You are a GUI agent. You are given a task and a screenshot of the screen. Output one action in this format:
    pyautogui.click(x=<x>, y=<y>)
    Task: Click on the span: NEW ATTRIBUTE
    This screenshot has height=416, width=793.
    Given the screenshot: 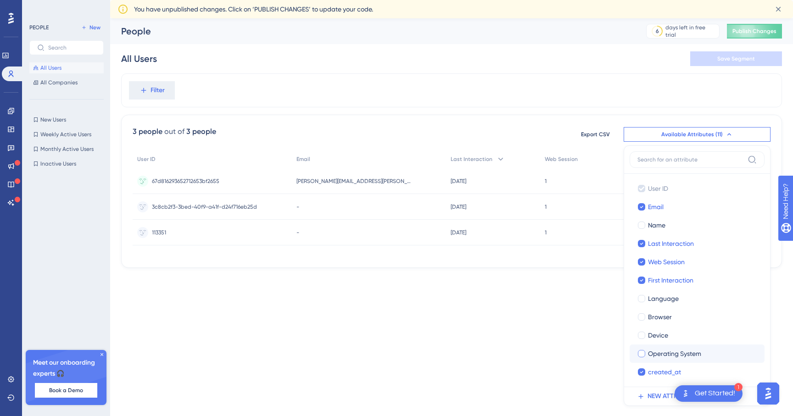 What is the action you would take?
    pyautogui.click(x=671, y=396)
    